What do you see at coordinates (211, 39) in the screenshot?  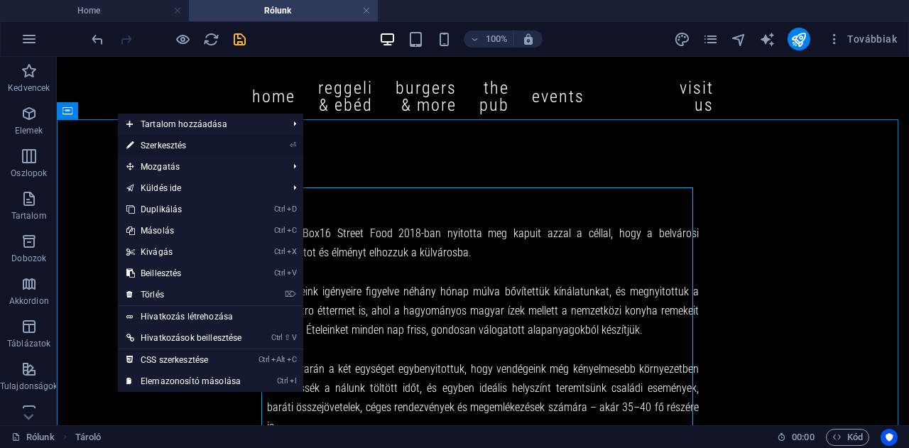 I see `i: Weboldal újratöltése` at bounding box center [211, 39].